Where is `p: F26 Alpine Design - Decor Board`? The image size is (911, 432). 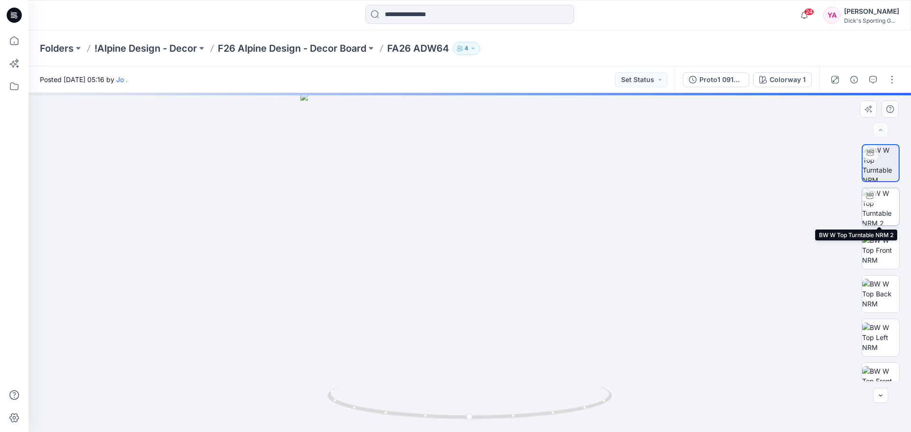
p: F26 Alpine Design - Decor Board is located at coordinates (292, 48).